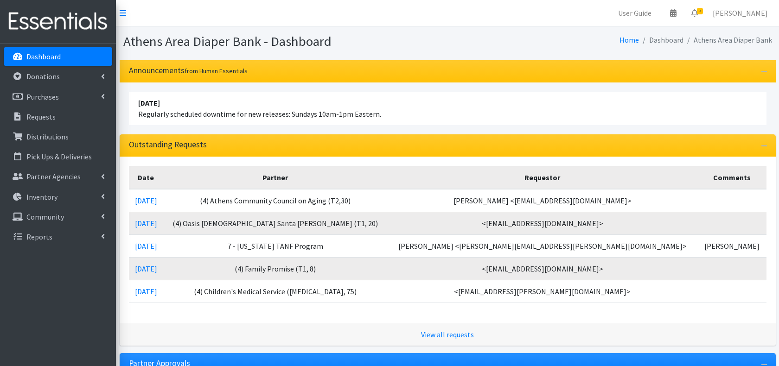 The height and width of the screenshot is (366, 779). What do you see at coordinates (47, 137) in the screenshot?
I see `p: Distributions` at bounding box center [47, 137].